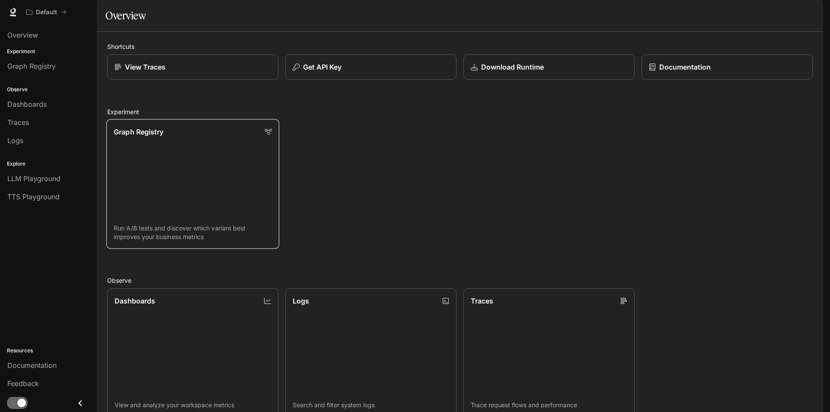  Describe the element at coordinates (460, 111) in the screenshot. I see `h2: Experiment` at that location.